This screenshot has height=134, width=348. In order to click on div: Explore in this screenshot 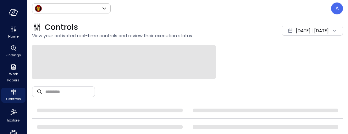, I will do `click(13, 116)`.